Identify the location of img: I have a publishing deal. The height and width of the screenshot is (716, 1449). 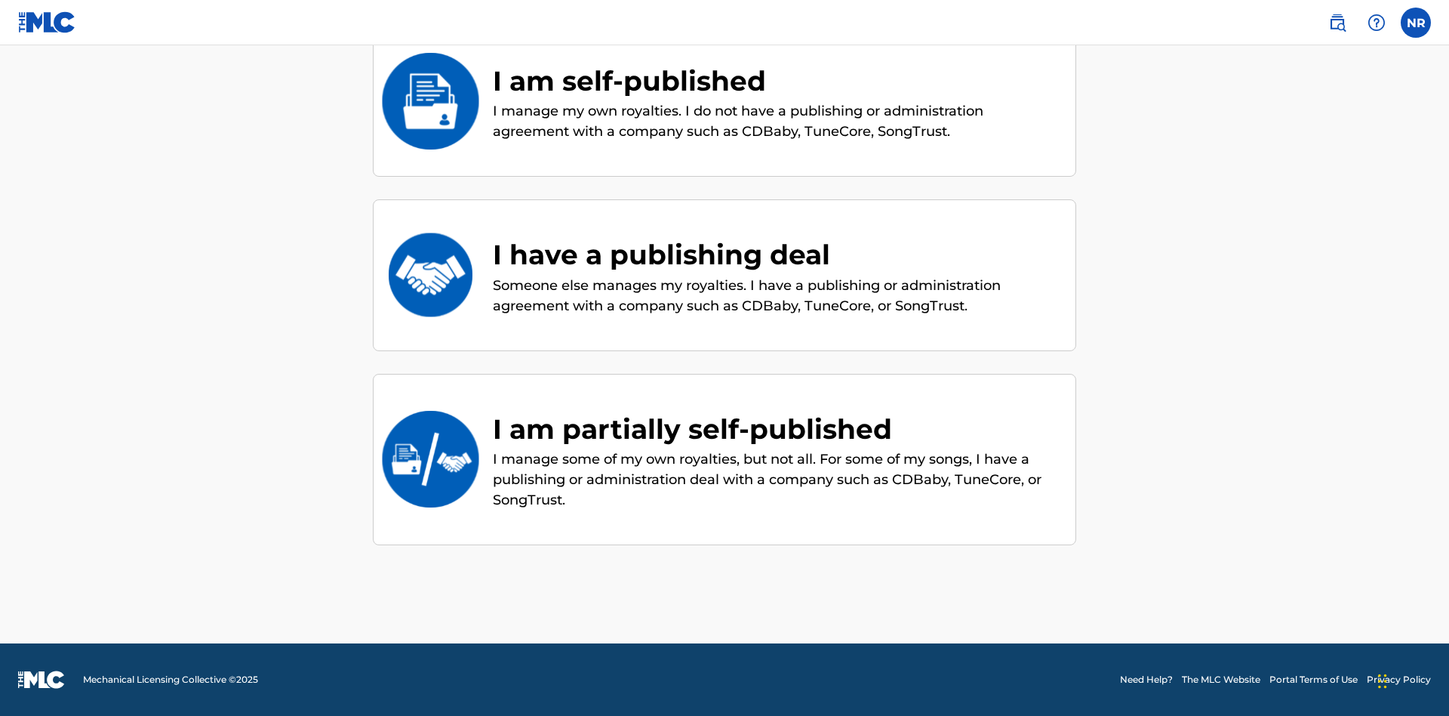
(430, 275).